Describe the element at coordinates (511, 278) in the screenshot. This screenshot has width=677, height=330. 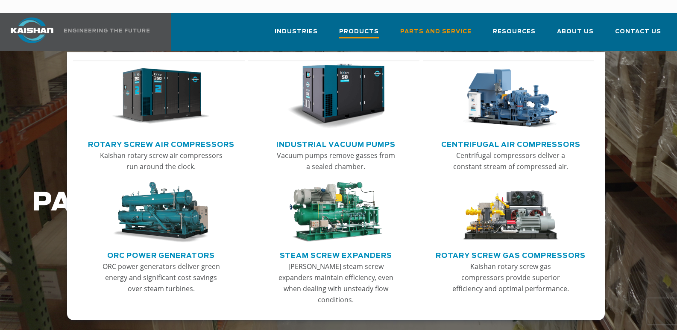
I see `p: Kaishan rotary screw gas compressors provide superior efficiency and optimal performance.` at that location.